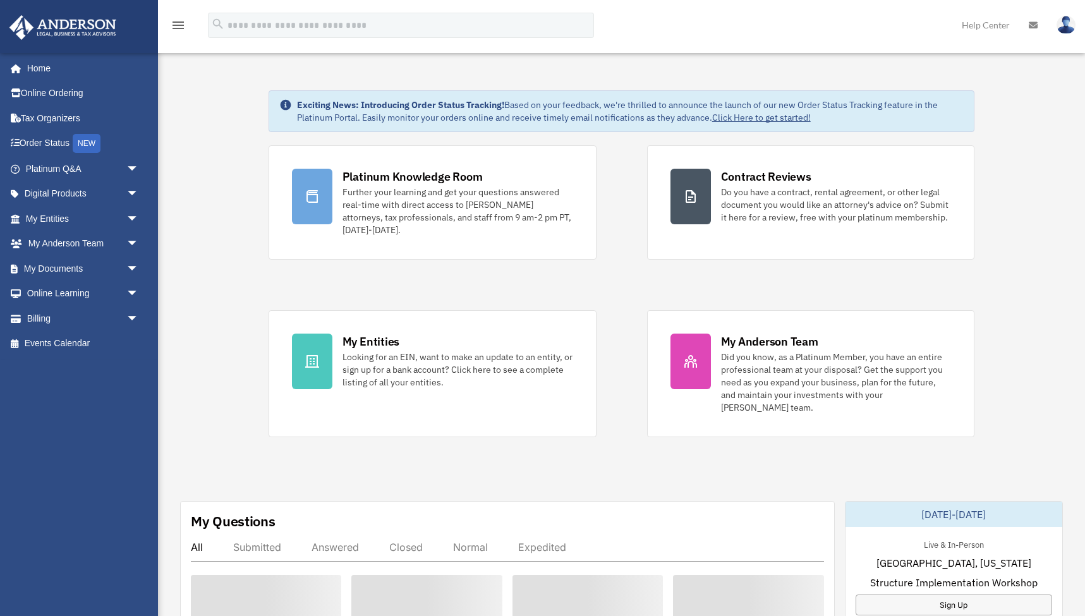 Image resolution: width=1085 pixels, height=616 pixels. Describe the element at coordinates (432, 373) in the screenshot. I see `a: My Entities Looking for an EIN, want to make an update to an entity, or sign up for a bank accoun...` at that location.